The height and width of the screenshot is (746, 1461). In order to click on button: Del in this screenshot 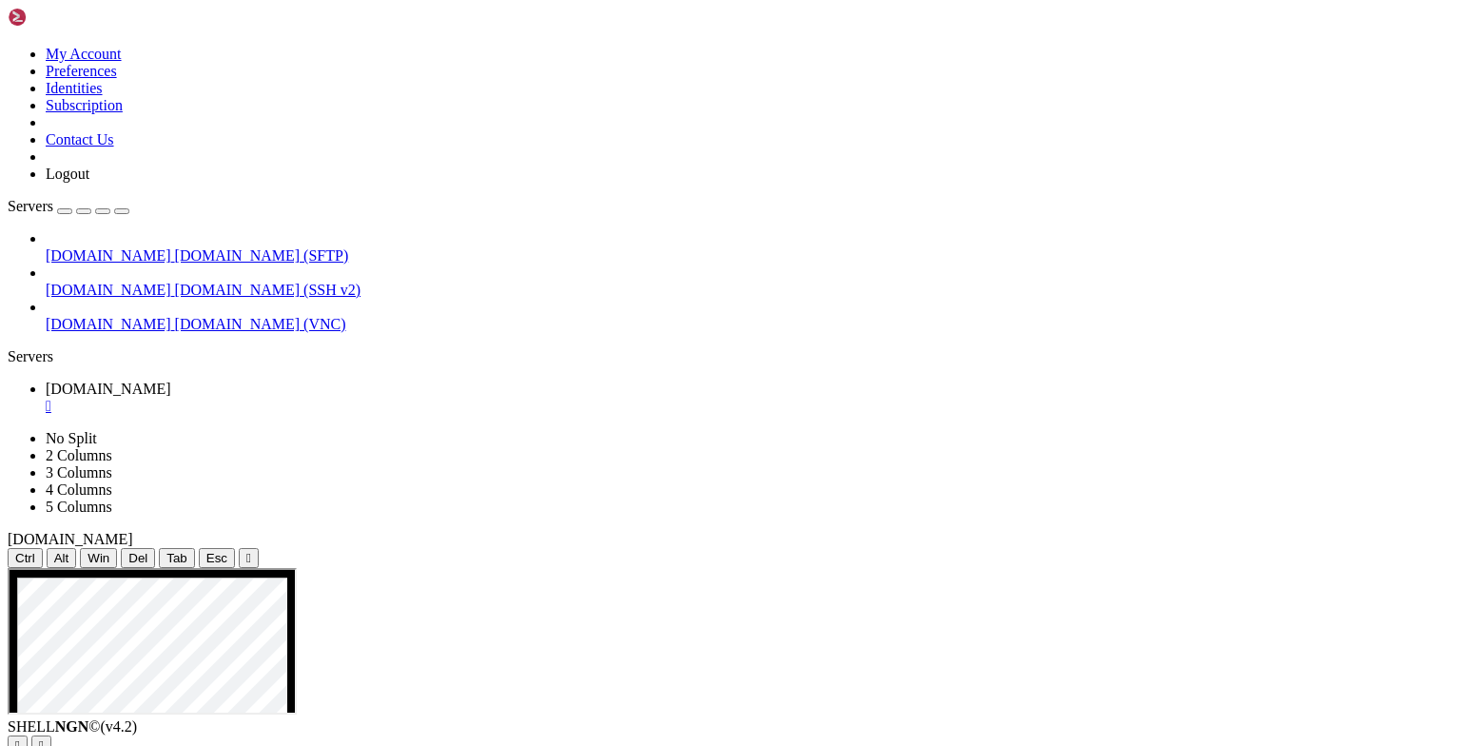, I will do `click(138, 557)`.